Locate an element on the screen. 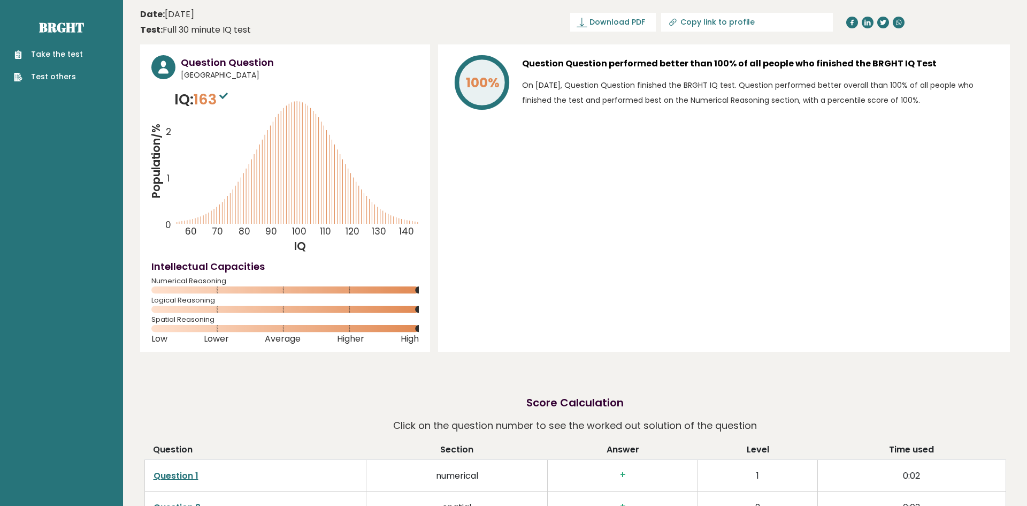  div: Full 30 minute IQ test is located at coordinates (195, 30).